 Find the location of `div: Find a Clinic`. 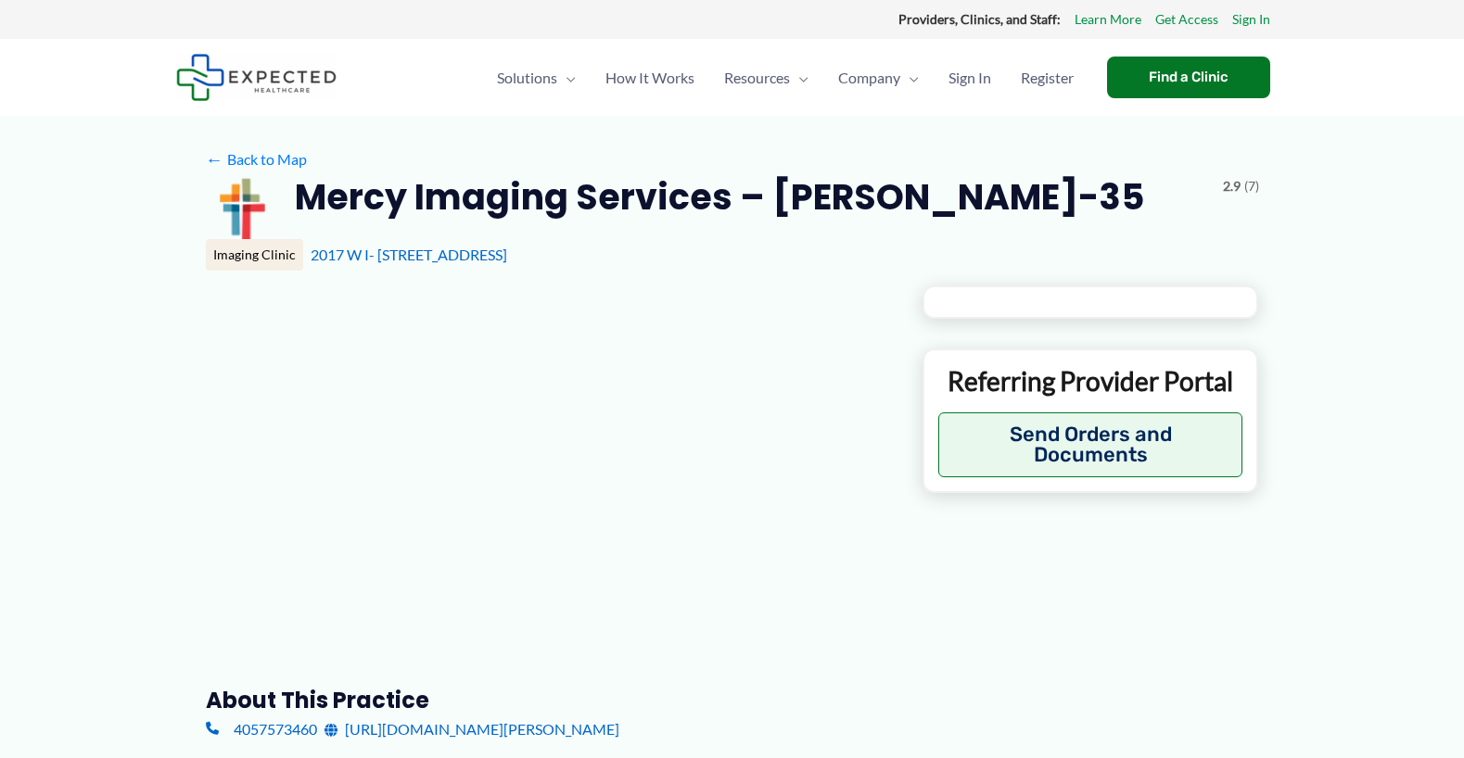

div: Find a Clinic is located at coordinates (1189, 77).